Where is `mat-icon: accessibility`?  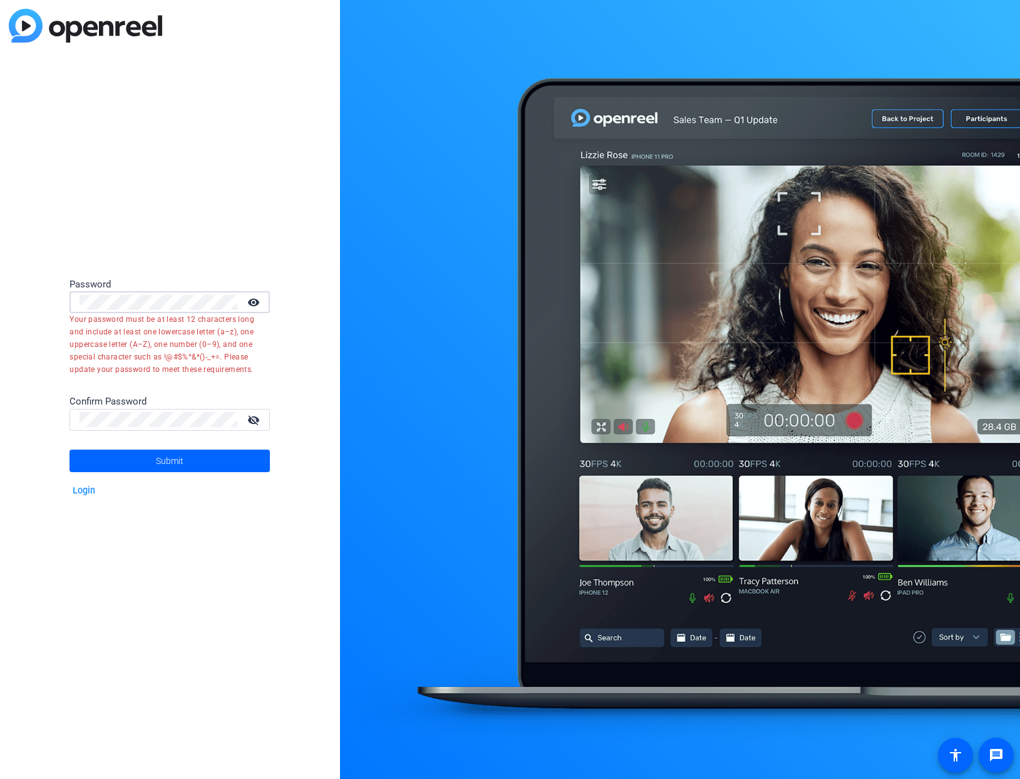
mat-icon: accessibility is located at coordinates (955, 755).